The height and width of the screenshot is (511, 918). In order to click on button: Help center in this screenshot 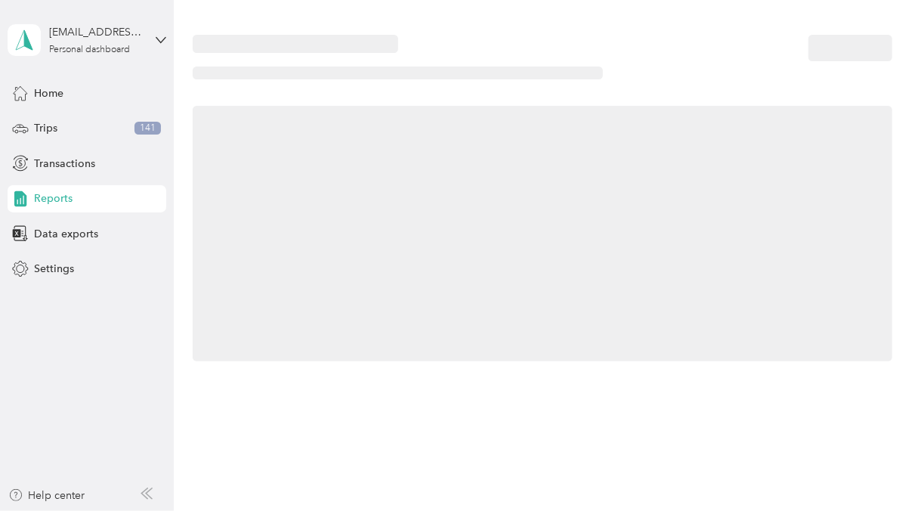, I will do `click(47, 495)`.